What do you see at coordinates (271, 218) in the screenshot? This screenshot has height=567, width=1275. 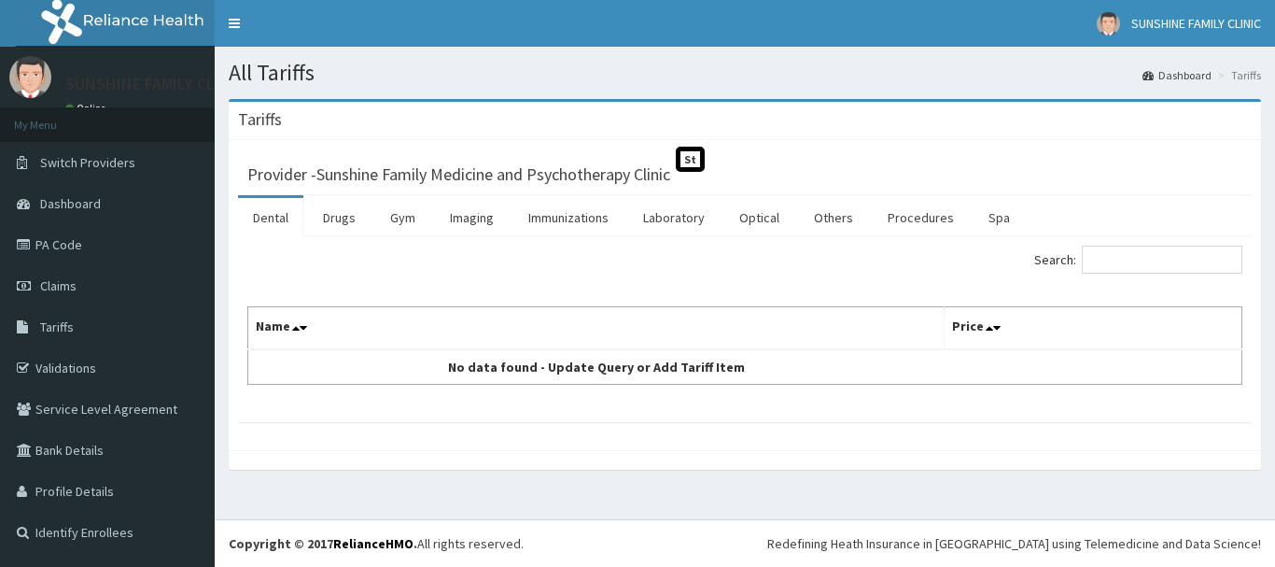 I see `a: Dental` at bounding box center [271, 218].